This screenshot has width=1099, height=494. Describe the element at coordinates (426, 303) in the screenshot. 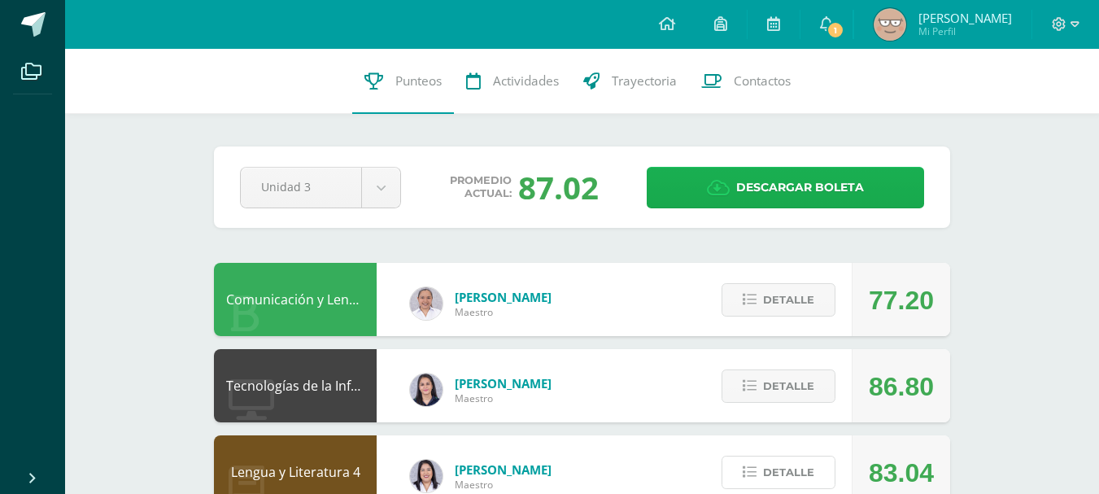

I see `img: 04fbc0eeb5f5f8cf55eb7ff53337e28b.png` at that location.